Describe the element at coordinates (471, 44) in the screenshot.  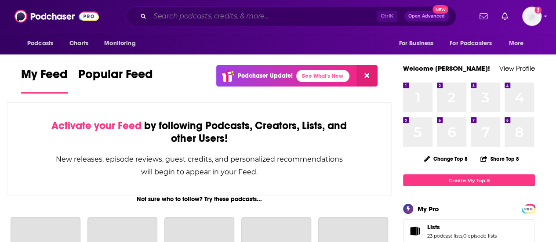
I see `span: For Podcasters` at that location.